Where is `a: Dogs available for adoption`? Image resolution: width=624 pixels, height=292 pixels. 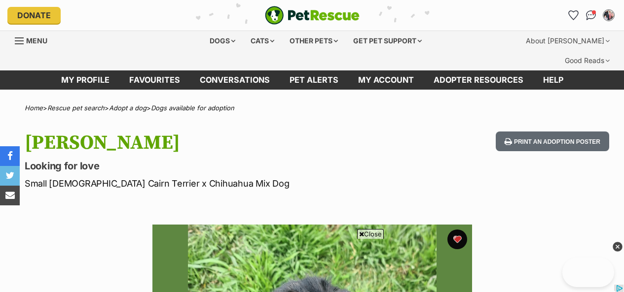 a: Dogs available for adoption is located at coordinates (192, 108).